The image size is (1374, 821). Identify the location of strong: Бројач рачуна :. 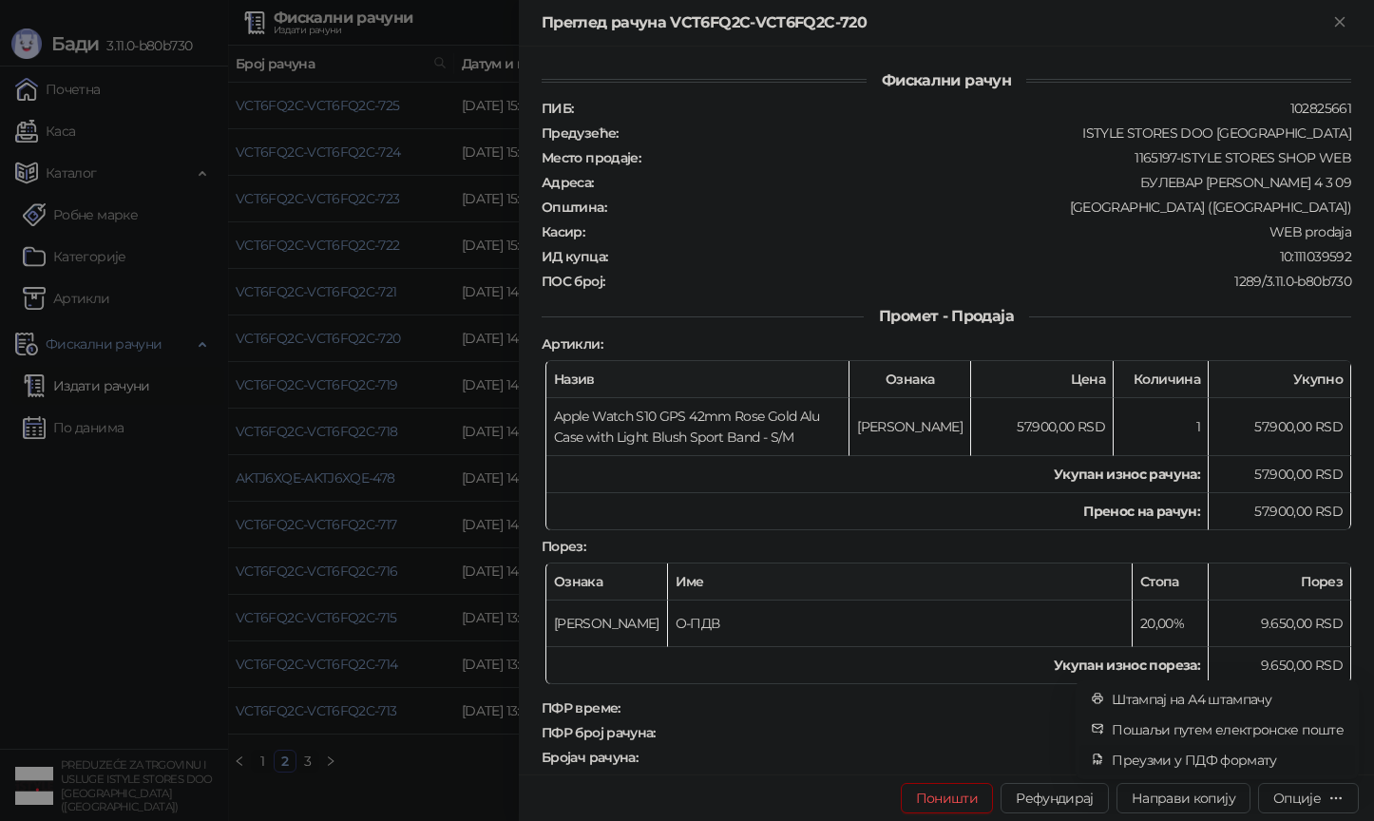
(589, 757).